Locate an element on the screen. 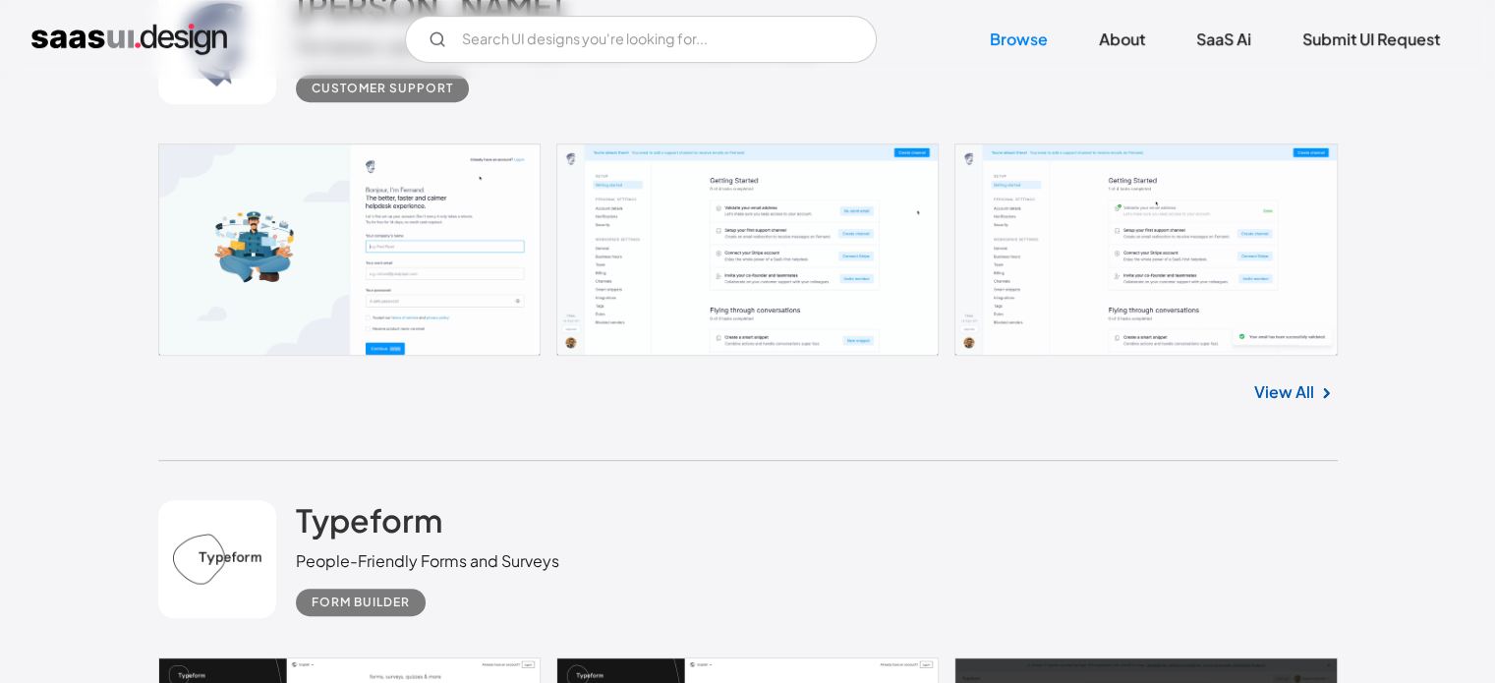 The height and width of the screenshot is (683, 1495). a: View All is located at coordinates (1284, 392).